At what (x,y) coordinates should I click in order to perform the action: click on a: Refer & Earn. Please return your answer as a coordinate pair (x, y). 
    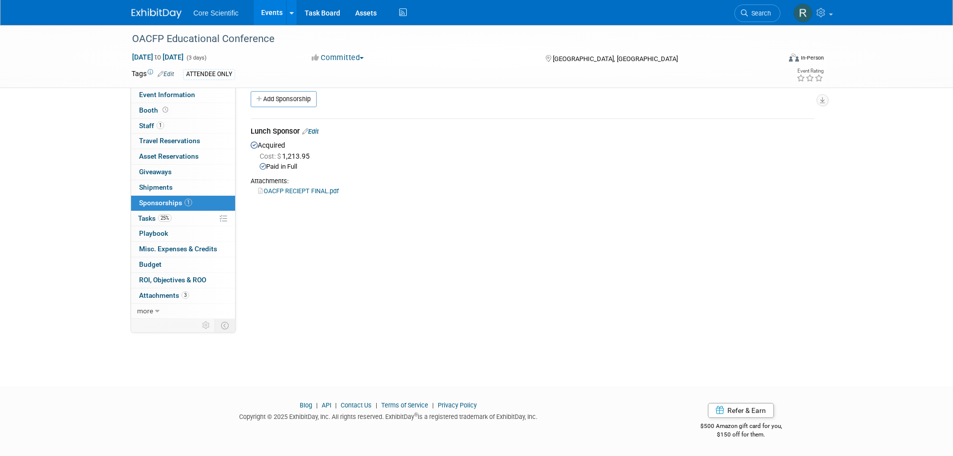
    Looking at the image, I should click on (741, 410).